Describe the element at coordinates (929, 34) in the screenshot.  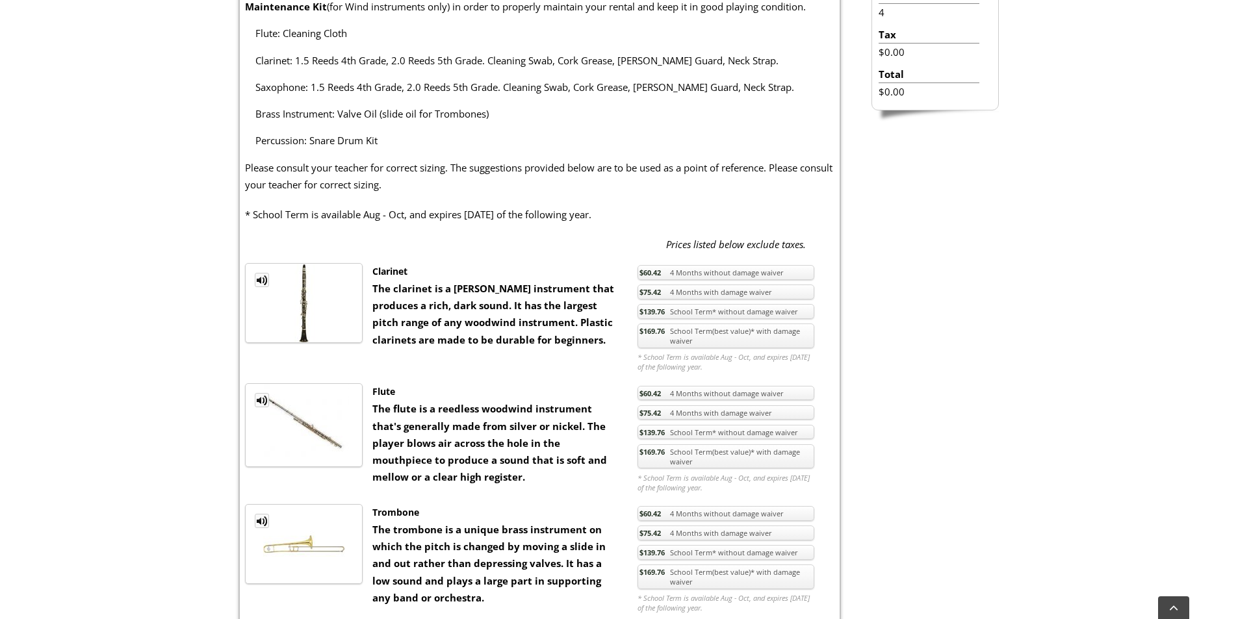
I see `li: Tax` at that location.